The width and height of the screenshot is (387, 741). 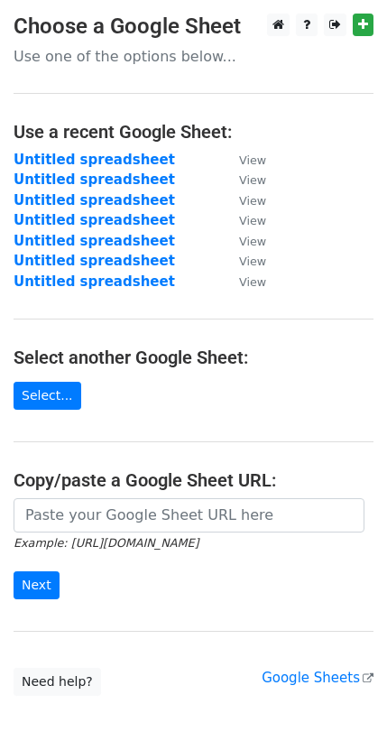 What do you see at coordinates (193, 132) in the screenshot?
I see `h4: Use a recent Google Sheet:` at bounding box center [193, 132].